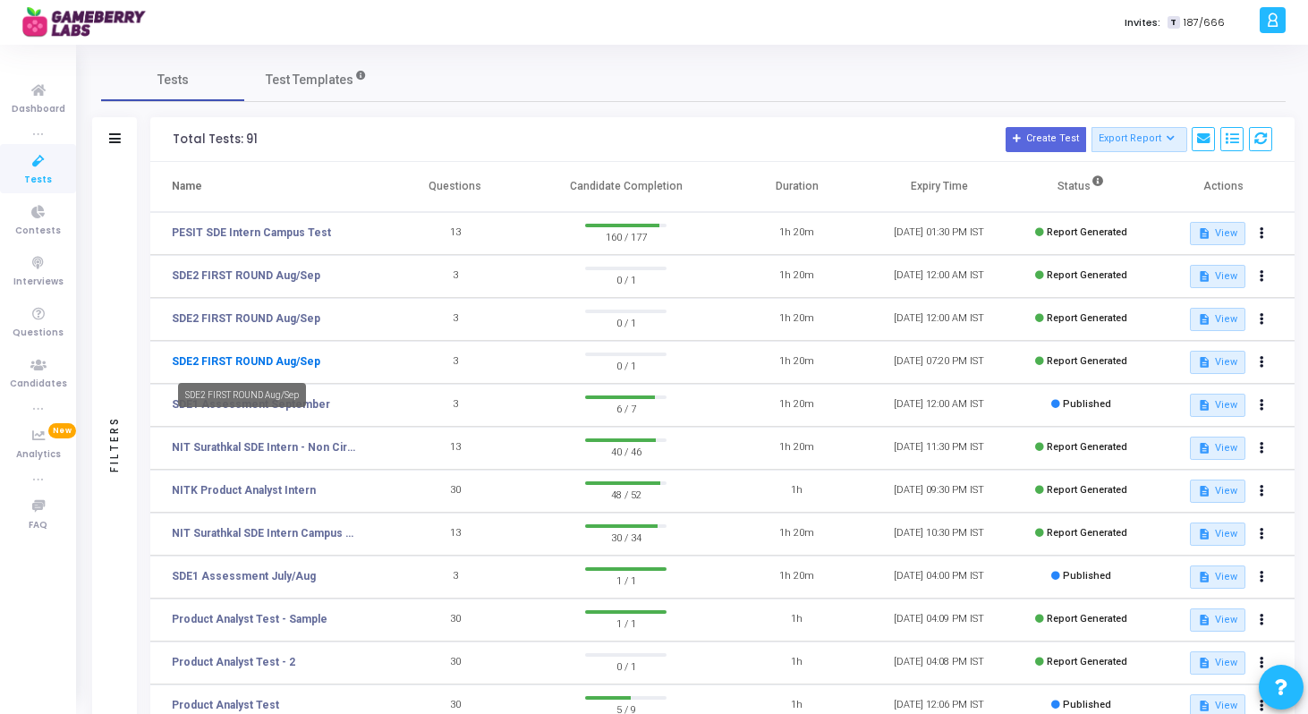  Describe the element at coordinates (264, 533) in the screenshot. I see `a: NIT Surathkal SDE Intern Campus Test` at that location.